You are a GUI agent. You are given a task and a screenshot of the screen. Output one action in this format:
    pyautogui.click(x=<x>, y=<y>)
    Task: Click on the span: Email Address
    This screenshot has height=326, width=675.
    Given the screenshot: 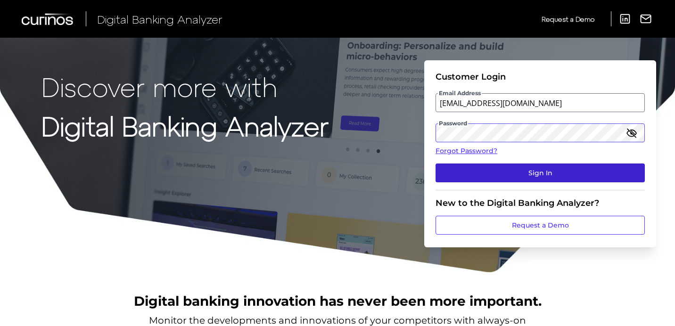 What is the action you would take?
    pyautogui.click(x=460, y=93)
    